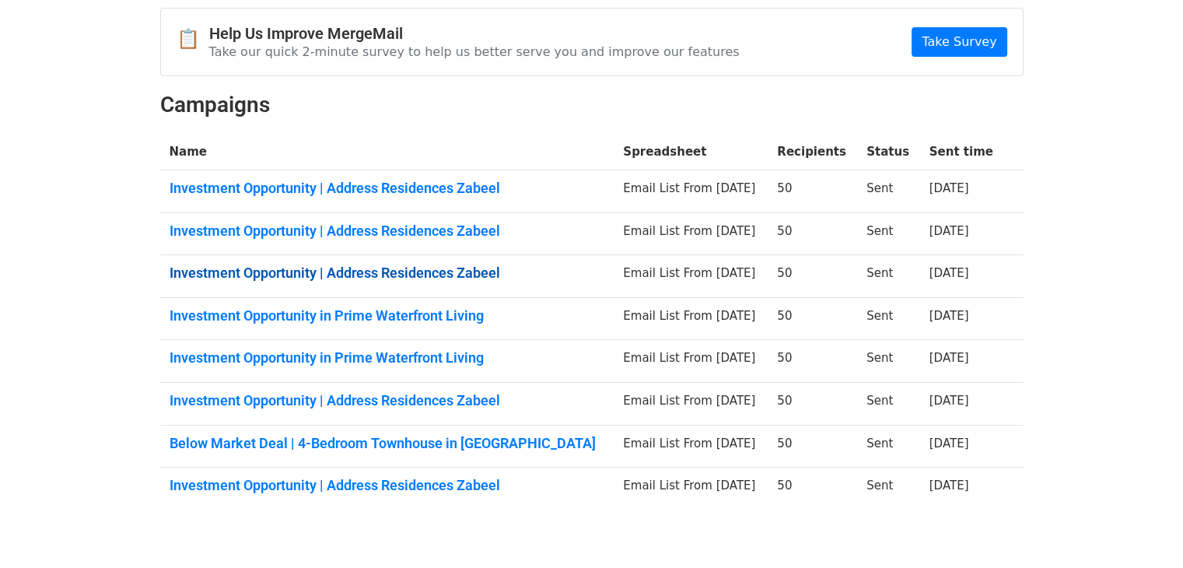 This screenshot has width=1183, height=568. I want to click on th: Spreadsheet, so click(691, 152).